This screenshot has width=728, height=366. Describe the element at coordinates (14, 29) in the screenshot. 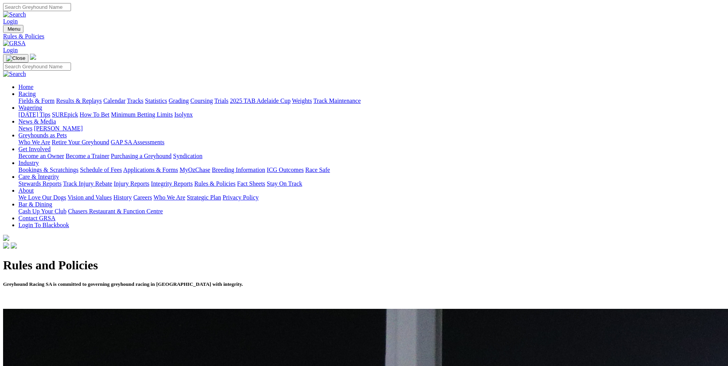

I see `span: Menu` at that location.